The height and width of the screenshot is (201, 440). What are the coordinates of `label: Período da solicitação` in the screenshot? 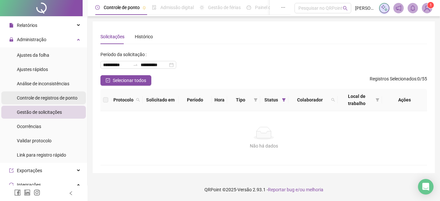 It's located at (125, 54).